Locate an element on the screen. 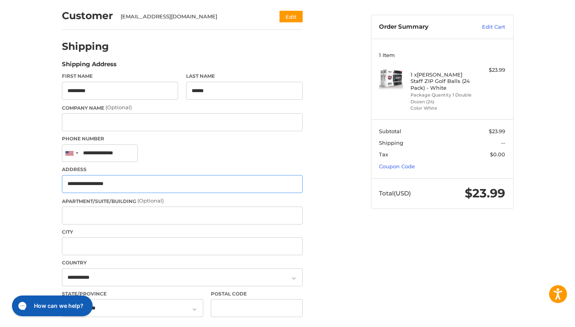 The image size is (575, 327). button: Gorgias live chat is located at coordinates (44, 13).